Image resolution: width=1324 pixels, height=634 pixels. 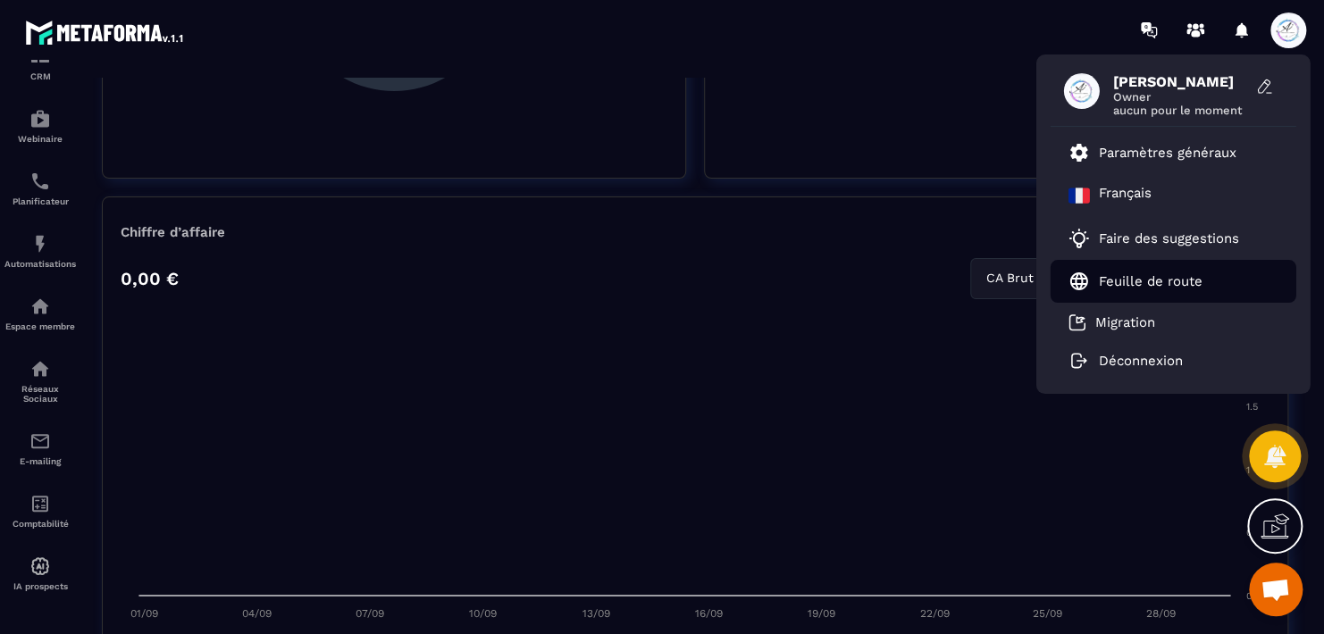 I want to click on span: aucun pour le moment, so click(x=1180, y=110).